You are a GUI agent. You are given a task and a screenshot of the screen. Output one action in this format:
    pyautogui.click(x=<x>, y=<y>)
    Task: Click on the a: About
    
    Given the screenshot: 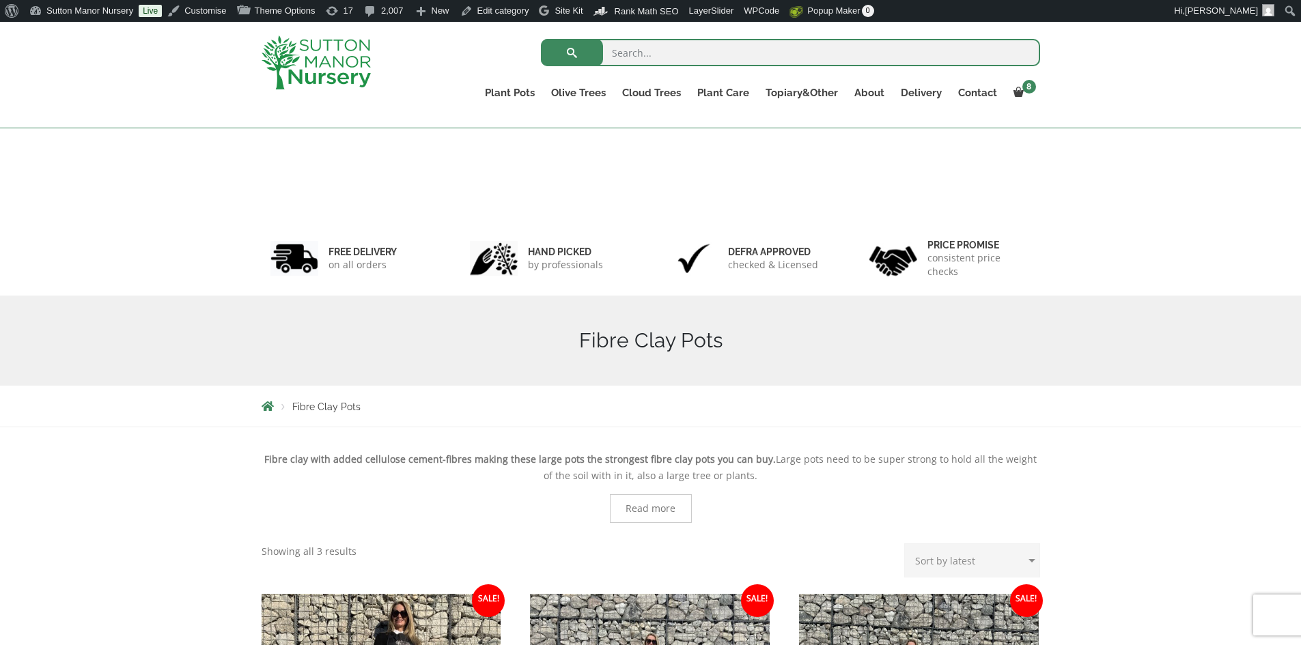 What is the action you would take?
    pyautogui.click(x=869, y=93)
    